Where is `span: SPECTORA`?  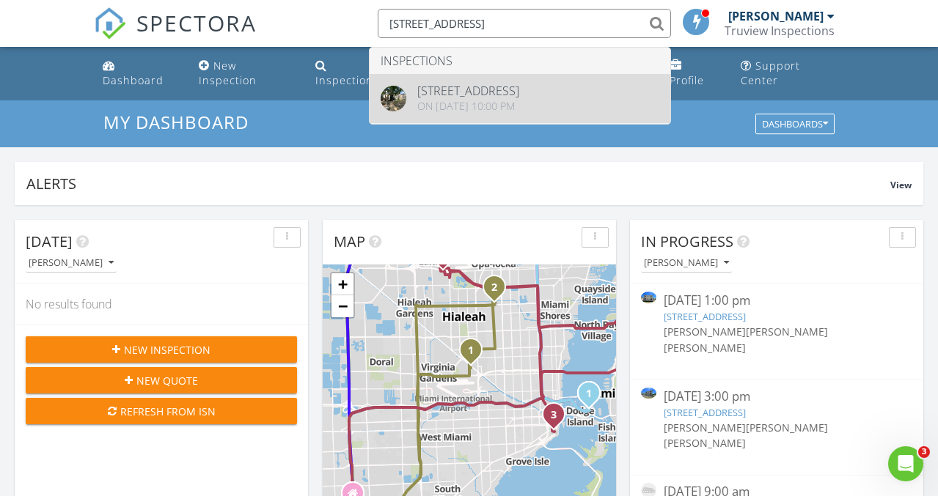
span: SPECTORA is located at coordinates (197, 23).